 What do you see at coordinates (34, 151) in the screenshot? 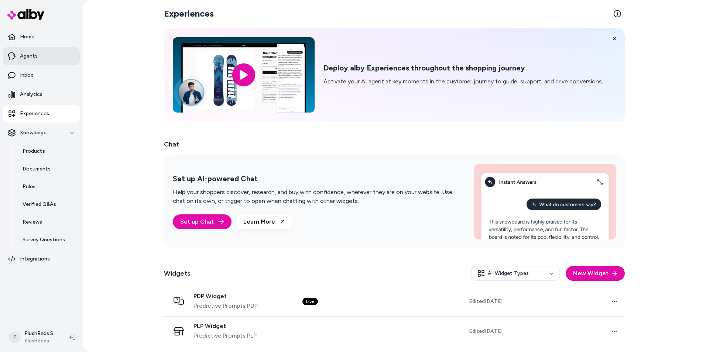
I see `p: Products` at bounding box center [34, 151].